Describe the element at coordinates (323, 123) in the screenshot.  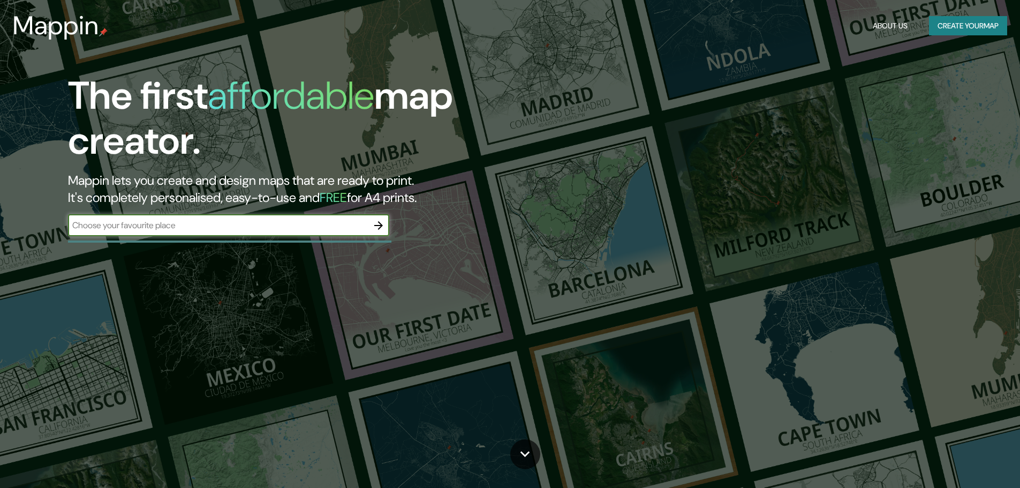
I see `h1: The first map creator.` at that location.